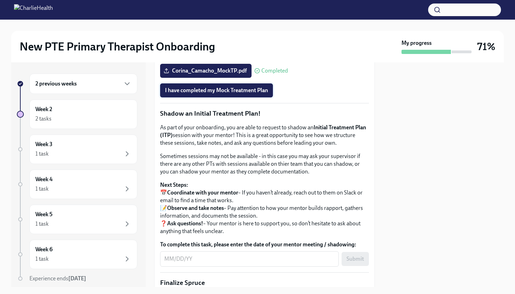  I want to click on strong: Ask questions!, so click(185, 223).